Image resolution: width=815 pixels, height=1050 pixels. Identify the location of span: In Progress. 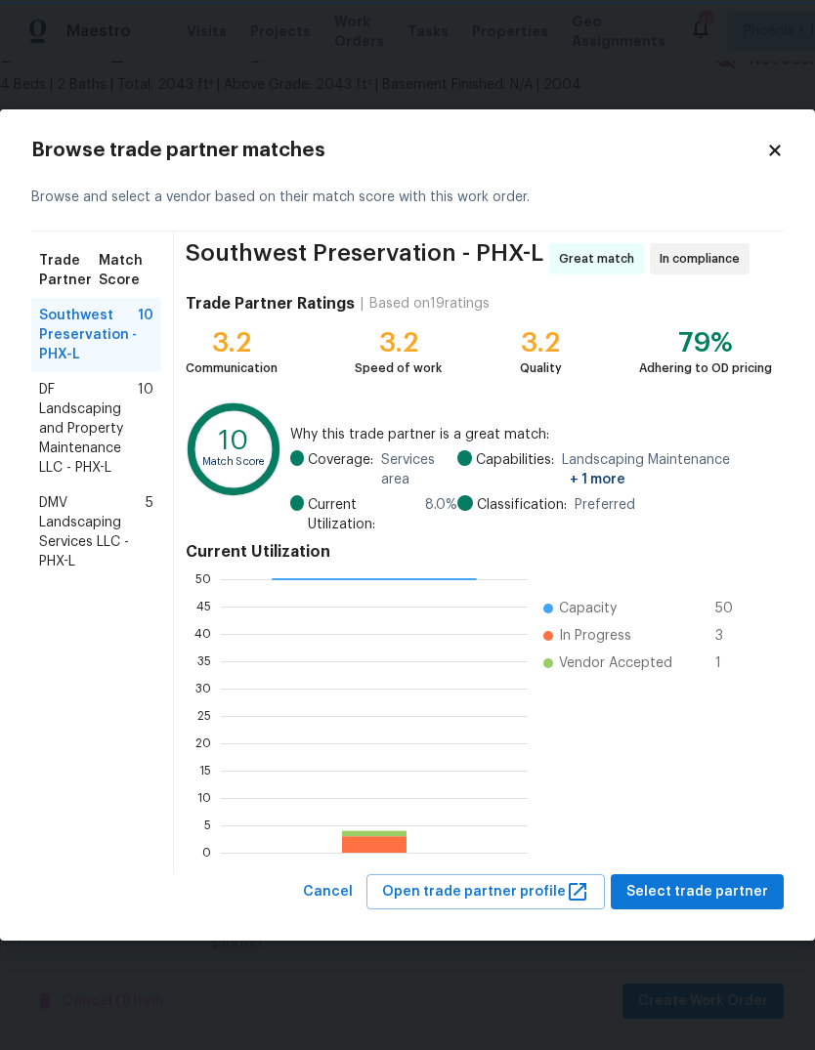
(595, 636).